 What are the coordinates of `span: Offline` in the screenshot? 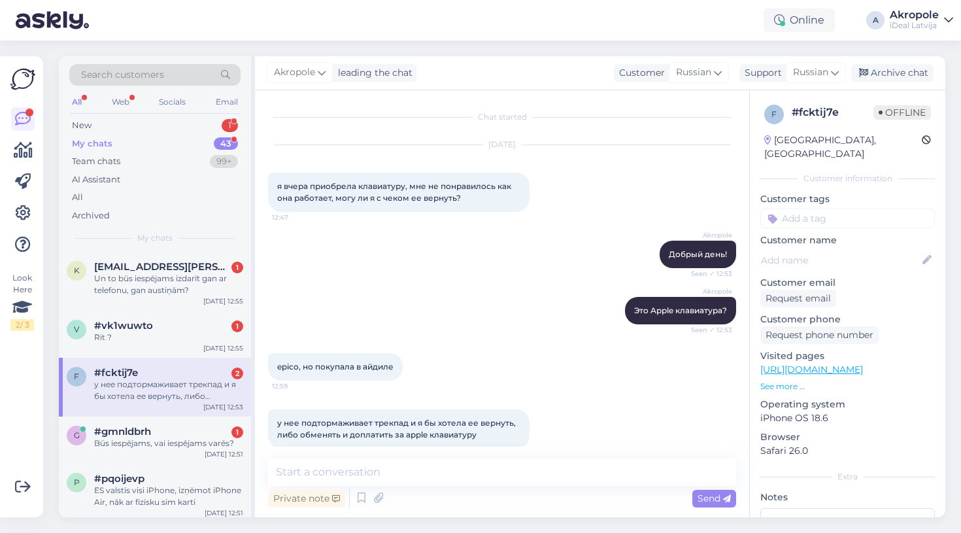 It's located at (902, 112).